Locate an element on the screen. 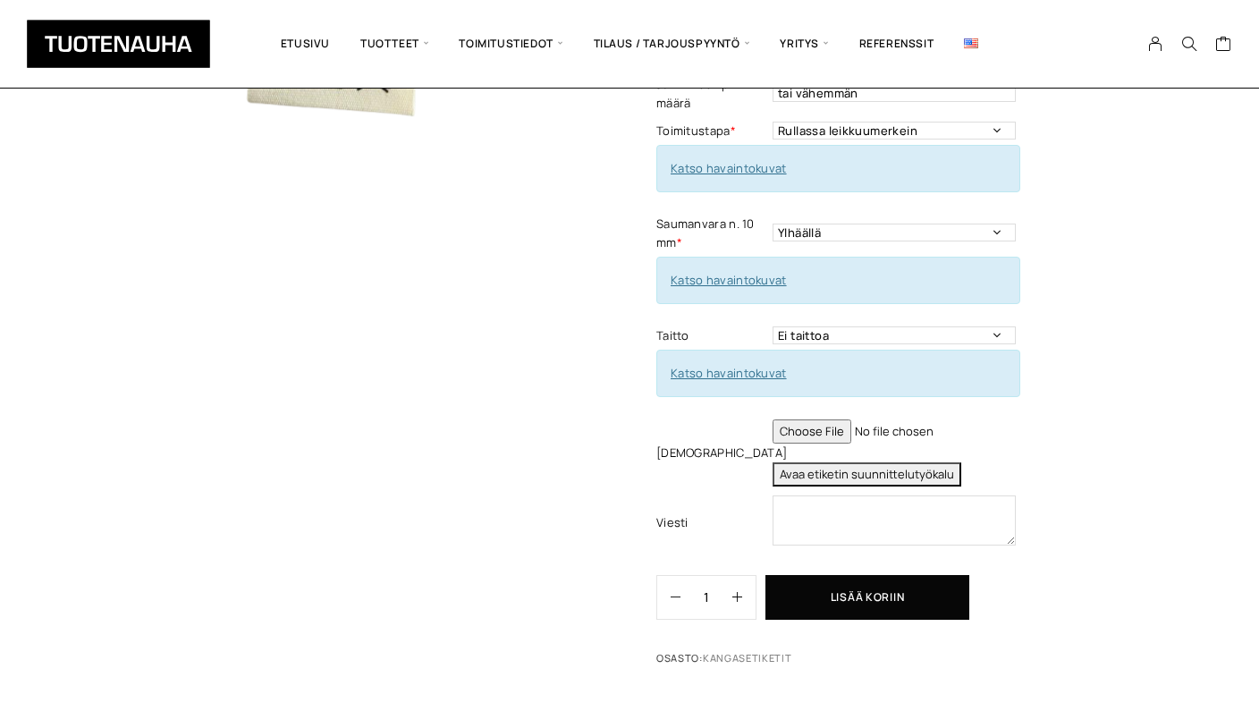  label: Saumanvara n. 10 mm is located at coordinates (712, 233).